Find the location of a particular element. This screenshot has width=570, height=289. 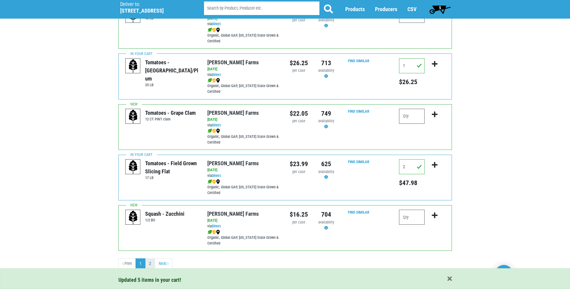

a: 5 is located at coordinates (440, 9).